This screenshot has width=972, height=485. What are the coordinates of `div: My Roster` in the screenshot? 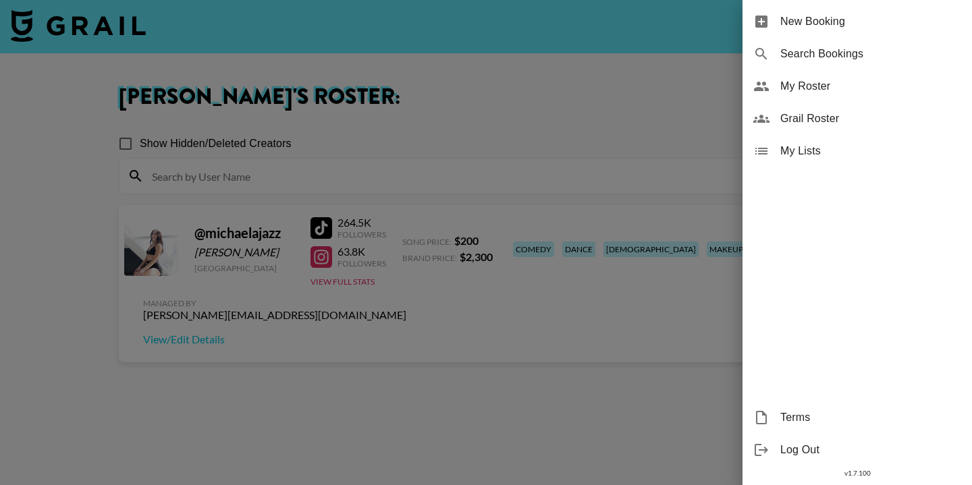 It's located at (857, 86).